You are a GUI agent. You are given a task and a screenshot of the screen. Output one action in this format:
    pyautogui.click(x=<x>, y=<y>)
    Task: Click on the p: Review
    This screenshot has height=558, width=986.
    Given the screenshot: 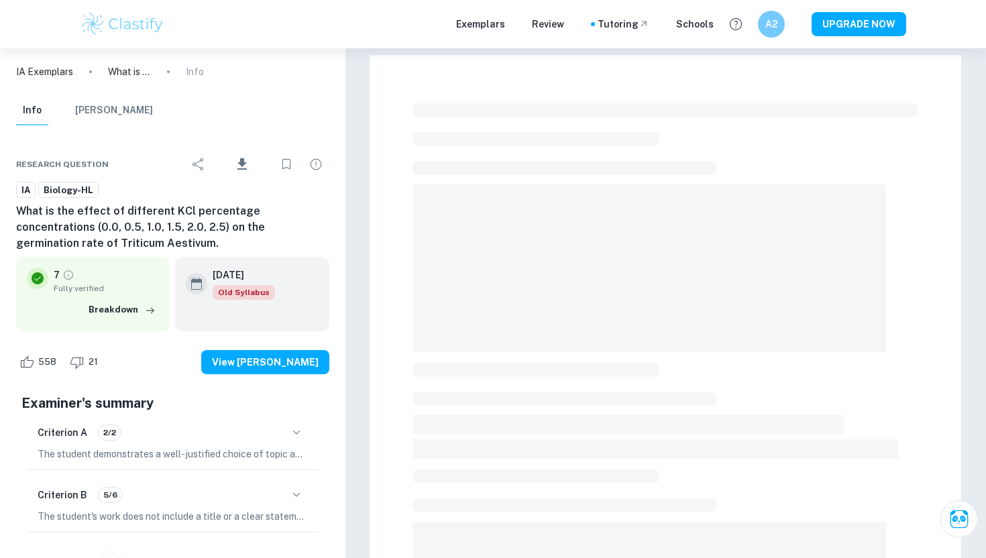 What is the action you would take?
    pyautogui.click(x=548, y=24)
    